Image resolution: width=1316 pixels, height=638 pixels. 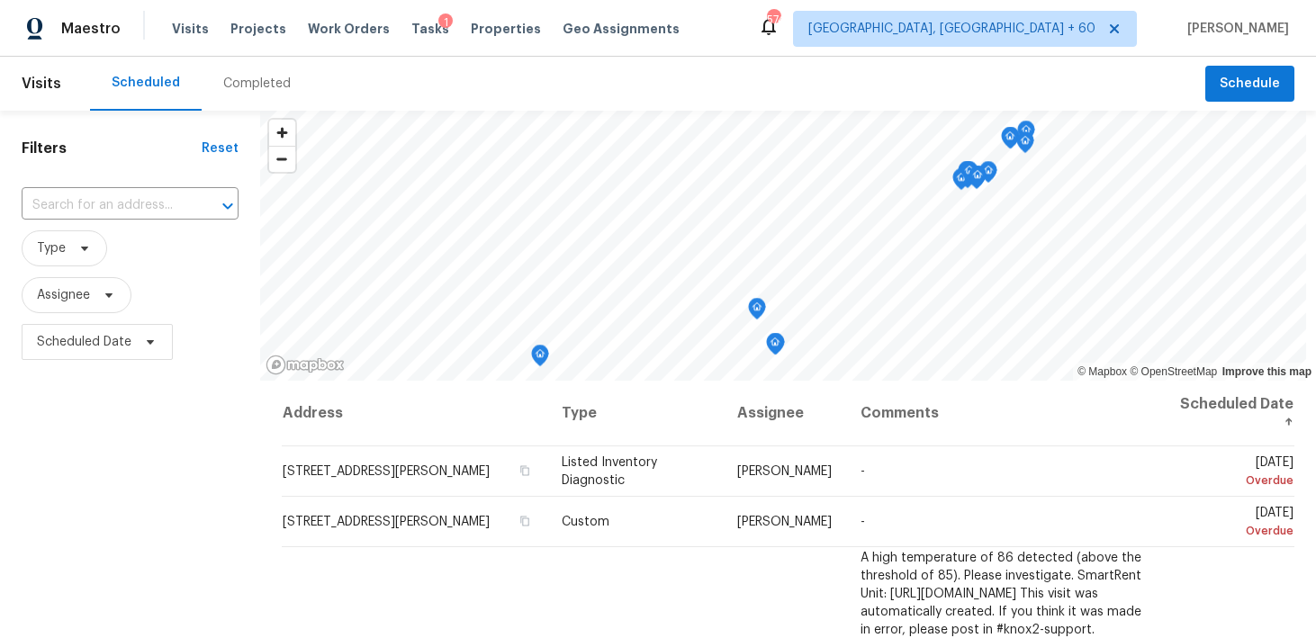 What do you see at coordinates (621, 29) in the screenshot?
I see `span: Geo Assignments` at bounding box center [621, 29].